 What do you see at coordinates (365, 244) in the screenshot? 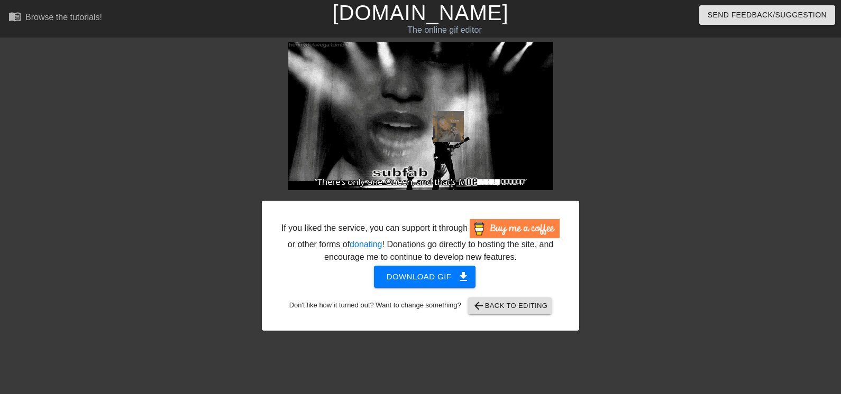
I see `a: donating` at bounding box center [365, 244].